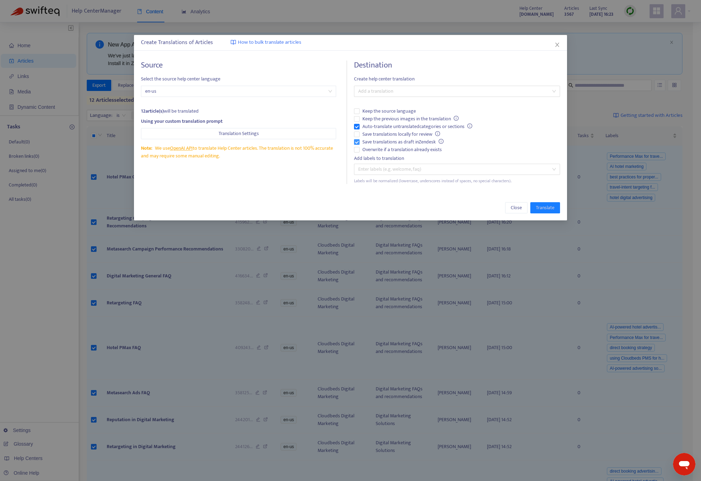 Image resolution: width=701 pixels, height=481 pixels. What do you see at coordinates (238, 134) in the screenshot?
I see `button: Translation Settings` at bounding box center [238, 134].